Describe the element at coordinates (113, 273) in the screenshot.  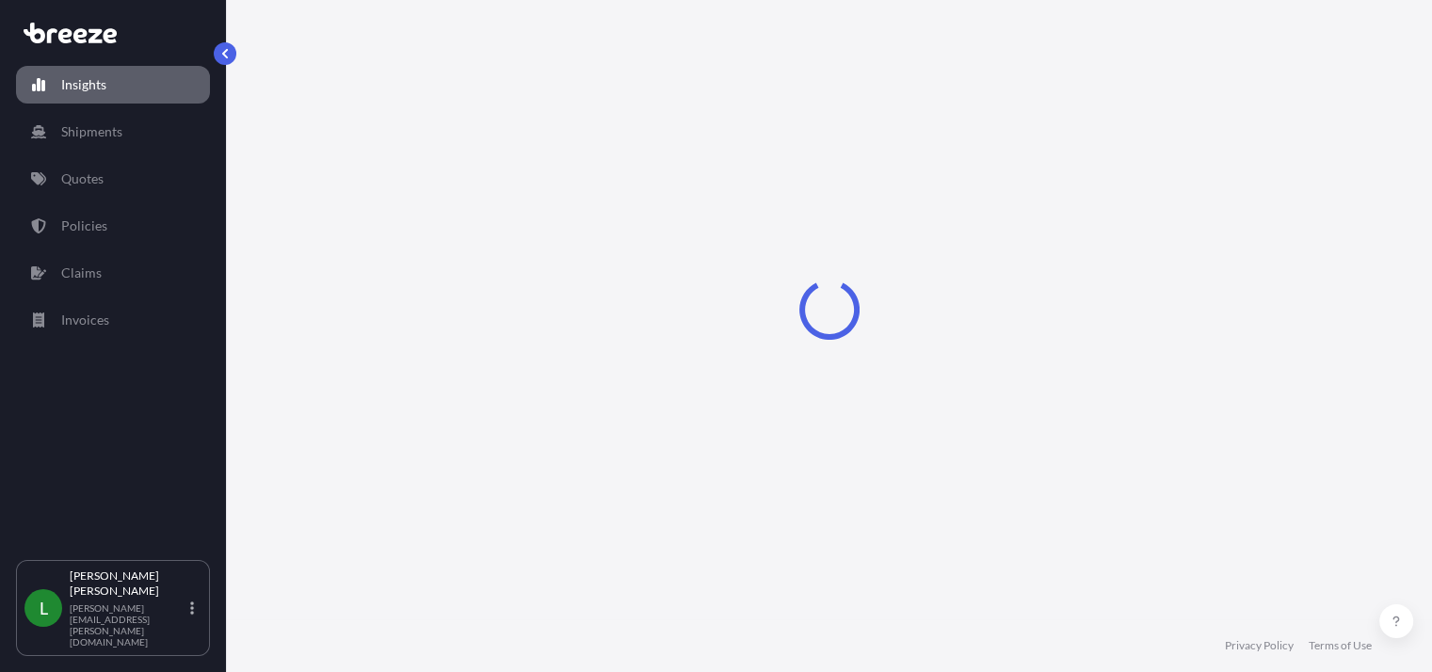
I see `a: Claims` at that location.